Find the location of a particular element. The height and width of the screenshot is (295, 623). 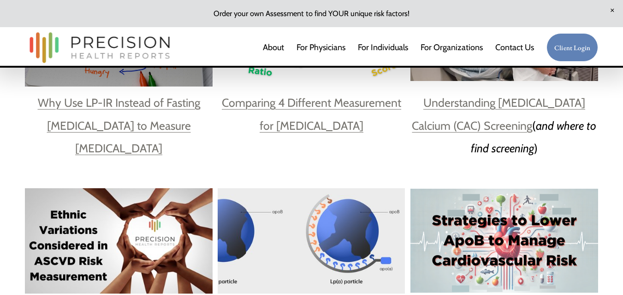

img: Precision Health Reports is located at coordinates (100, 47).